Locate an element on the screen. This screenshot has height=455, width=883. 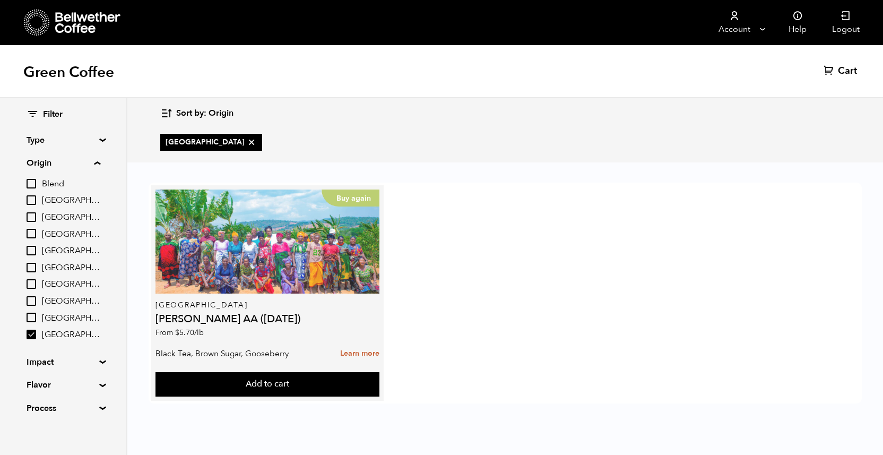
summary: Impact is located at coordinates (63, 362).